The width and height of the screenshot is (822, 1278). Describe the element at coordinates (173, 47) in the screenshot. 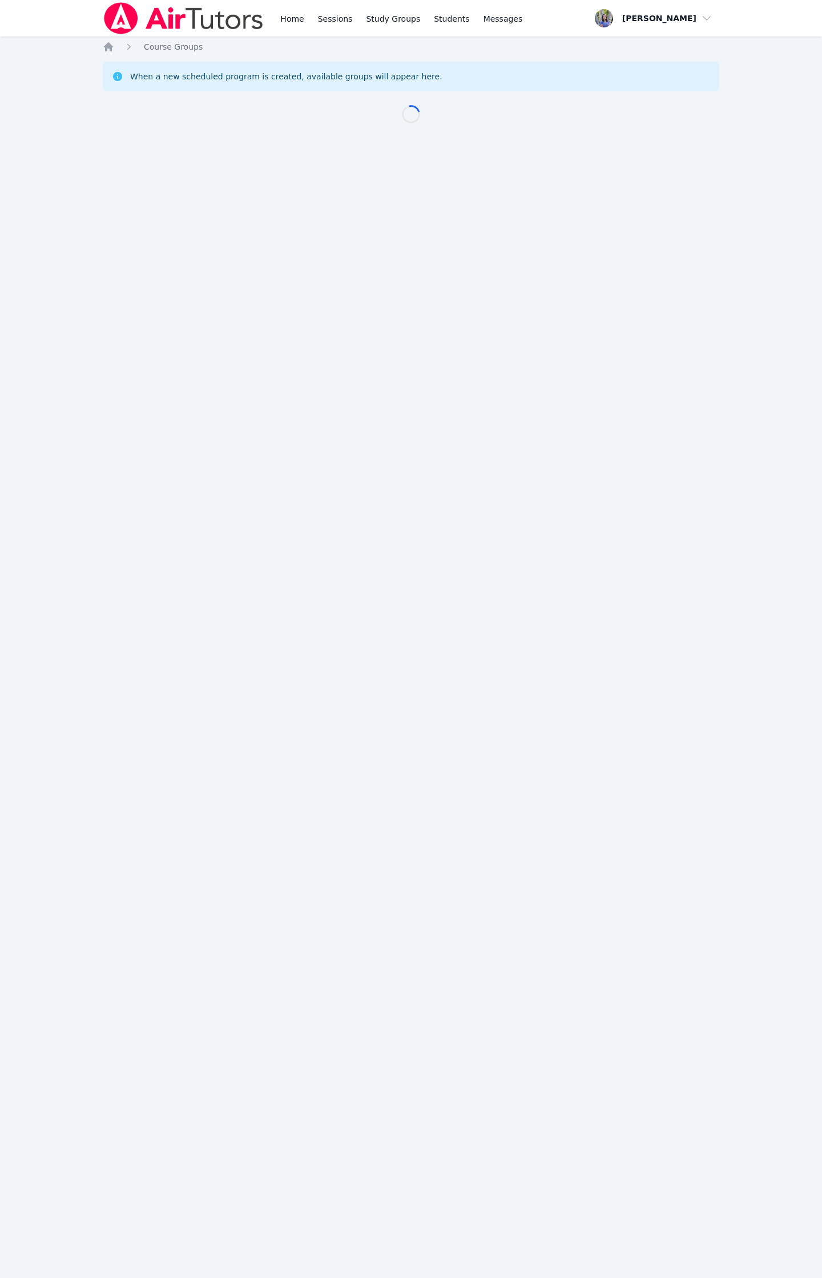

I see `span: Course Groups` at that location.